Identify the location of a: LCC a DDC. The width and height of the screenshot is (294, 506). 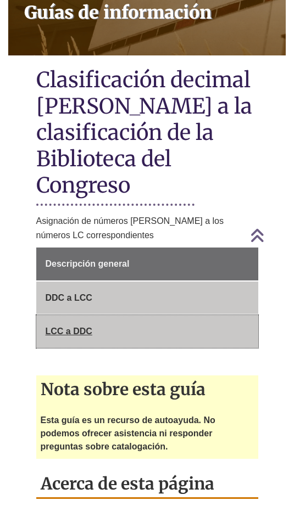
(147, 331).